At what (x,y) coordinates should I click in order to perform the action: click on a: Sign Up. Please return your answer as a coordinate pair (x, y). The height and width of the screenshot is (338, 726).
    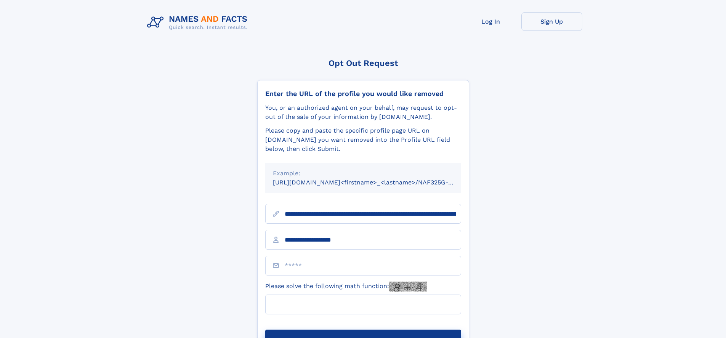
    Looking at the image, I should click on (552, 21).